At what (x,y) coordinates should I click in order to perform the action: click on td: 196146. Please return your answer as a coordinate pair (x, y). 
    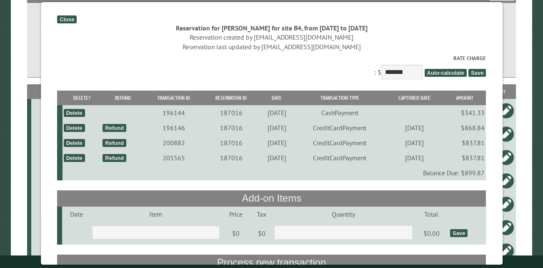
    Looking at the image, I should click on (173, 128).